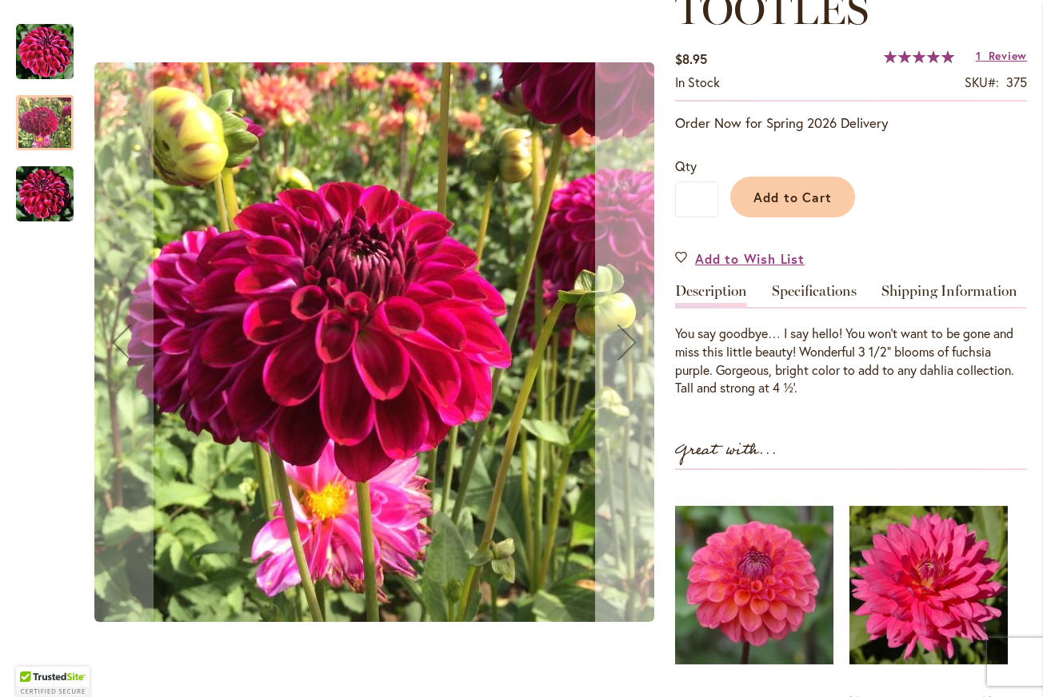 Image resolution: width=1043 pixels, height=697 pixels. Describe the element at coordinates (793, 197) in the screenshot. I see `button: Add to Cart` at that location.